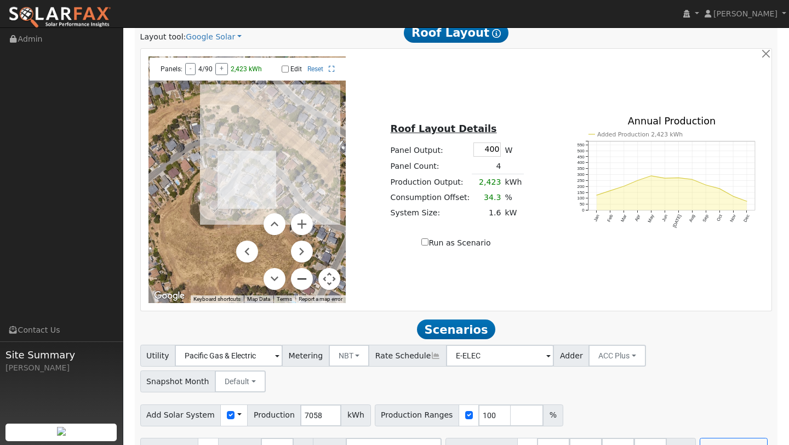  I want to click on td: 4, so click(487, 166).